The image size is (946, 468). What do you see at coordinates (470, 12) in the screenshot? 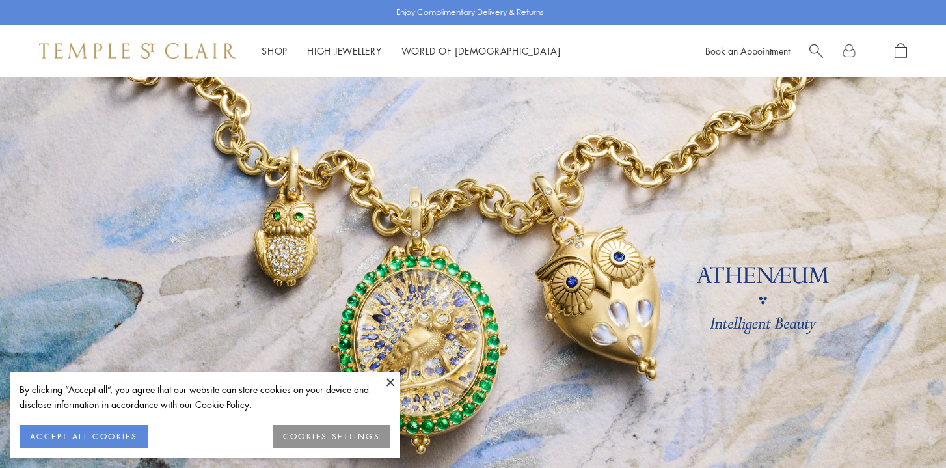
I see `p: Enjoy Complimentary Delivery & Returns` at bounding box center [470, 12].